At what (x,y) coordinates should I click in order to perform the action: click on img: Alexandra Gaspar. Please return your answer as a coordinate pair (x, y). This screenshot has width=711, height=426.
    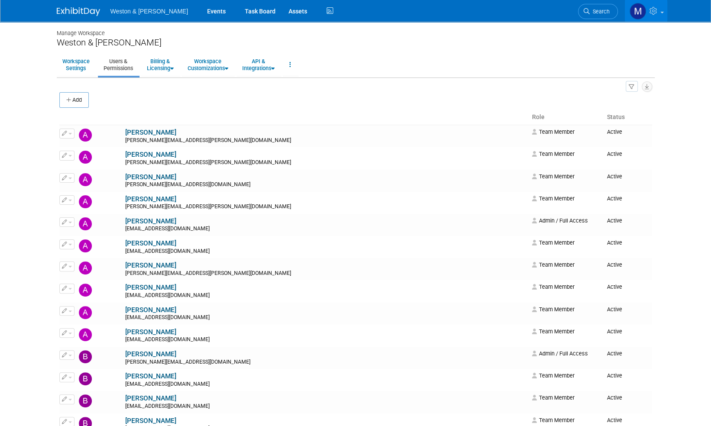
    Looking at the image, I should click on (85, 180).